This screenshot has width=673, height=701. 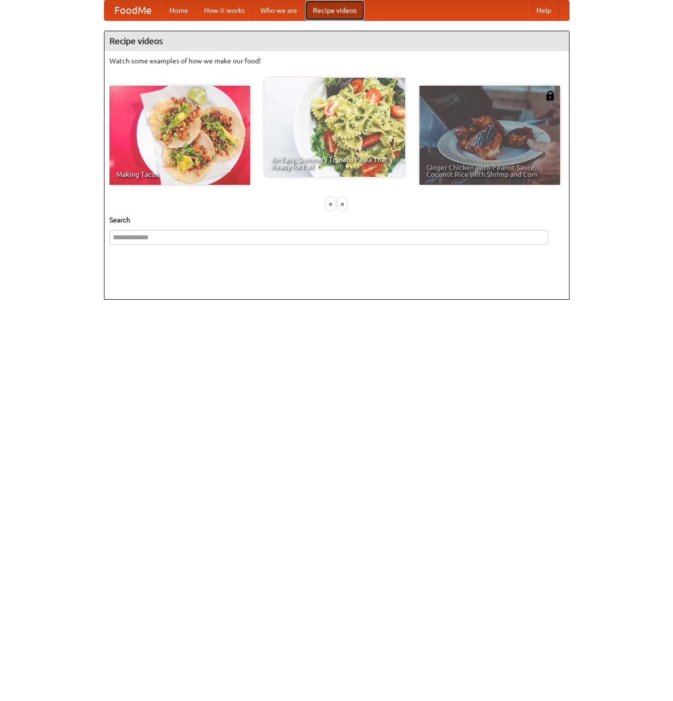 What do you see at coordinates (224, 10) in the screenshot?
I see `a: How it works` at bounding box center [224, 10].